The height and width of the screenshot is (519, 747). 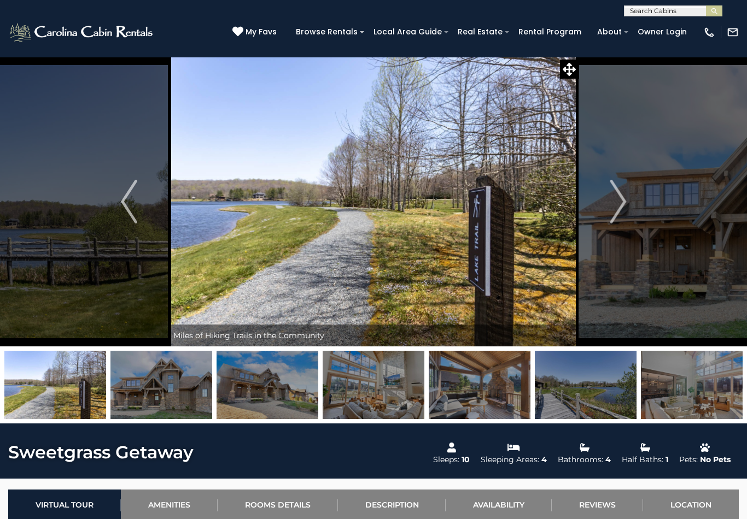 What do you see at coordinates (479, 385) in the screenshot?
I see `img: 165439115` at bounding box center [479, 385].